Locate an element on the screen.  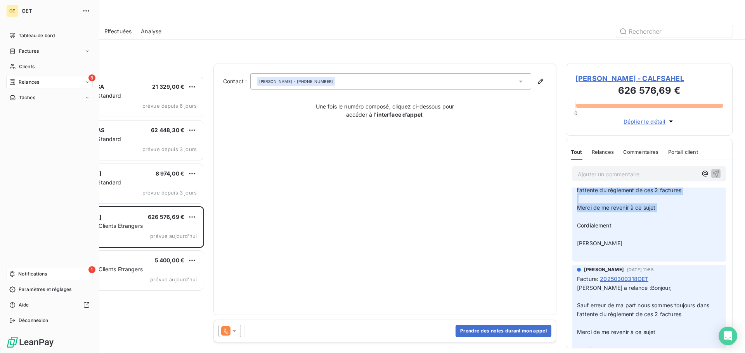
span: Analyse is located at coordinates (151, 31).